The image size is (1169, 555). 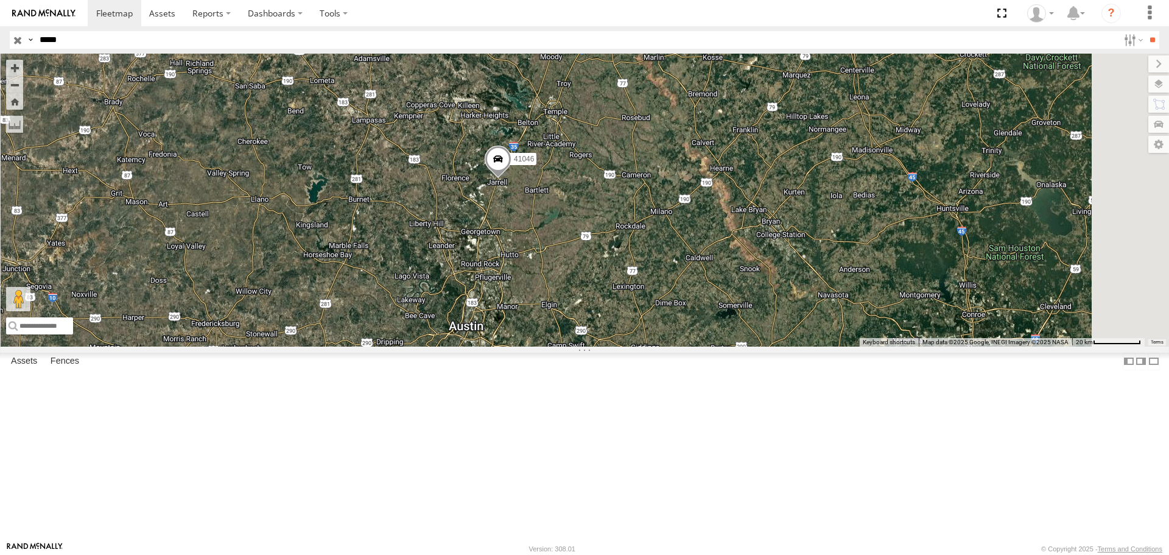 I want to click on label: Measure, so click(x=15, y=124).